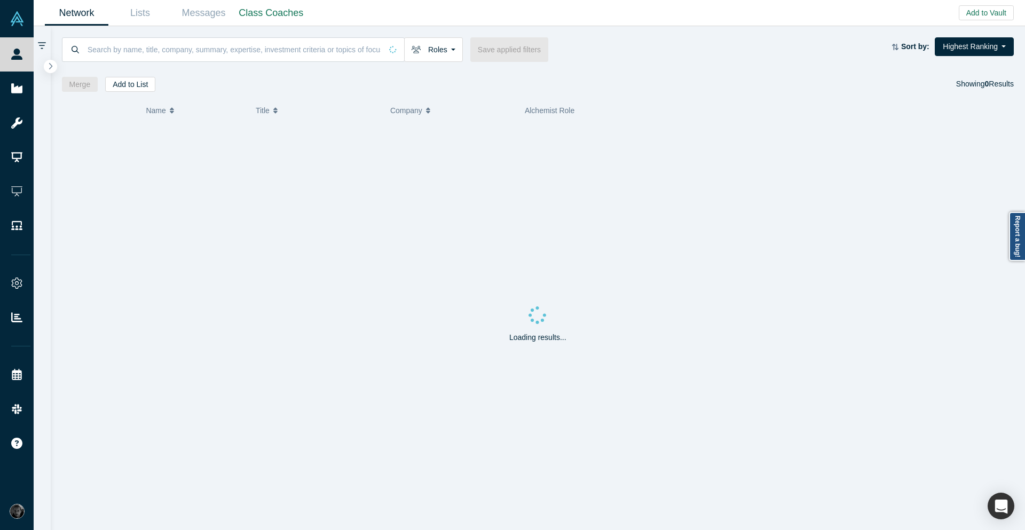 The image size is (1025, 530). I want to click on a: Class Coaches, so click(271, 13).